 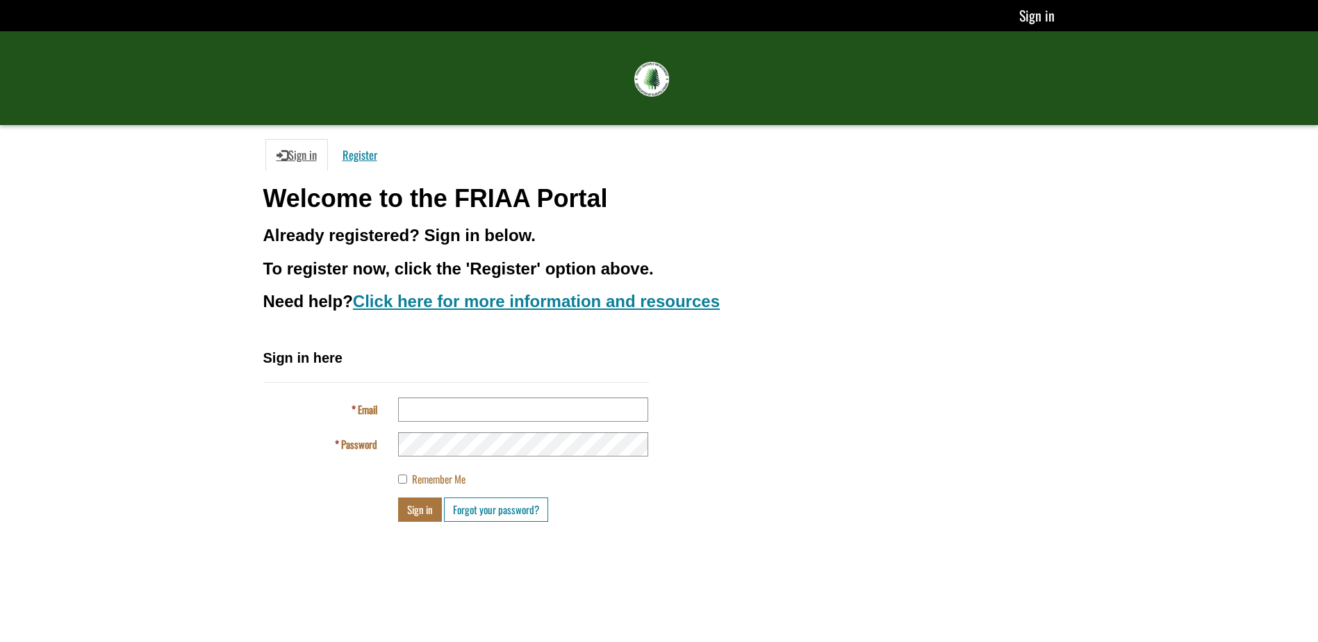 I want to click on h3: To register now, click the 'Register' option above., so click(x=659, y=269).